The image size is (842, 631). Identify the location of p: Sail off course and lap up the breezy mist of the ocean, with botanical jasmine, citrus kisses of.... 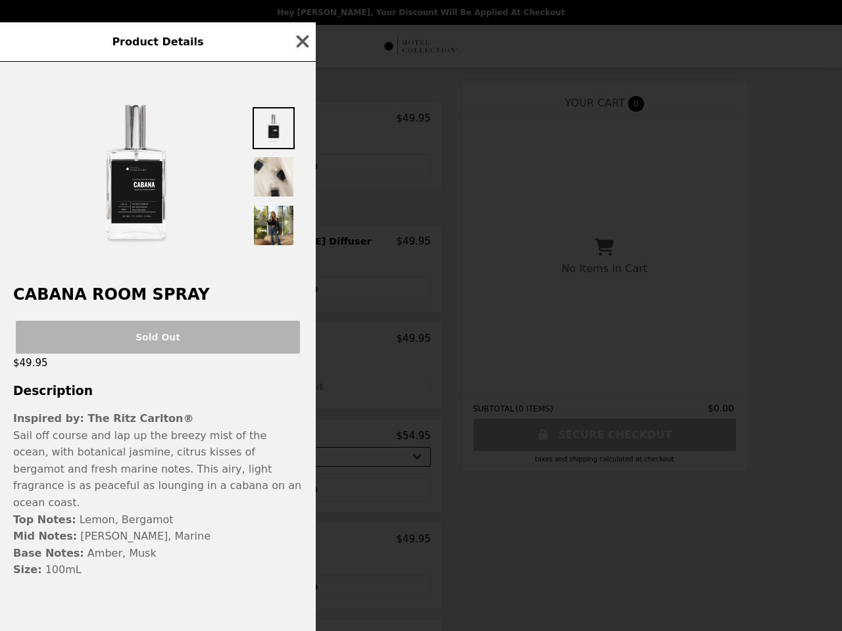
(158, 470).